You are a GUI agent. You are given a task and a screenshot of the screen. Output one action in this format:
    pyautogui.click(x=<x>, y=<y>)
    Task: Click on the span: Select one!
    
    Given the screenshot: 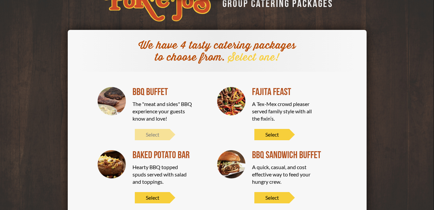 What is the action you would take?
    pyautogui.click(x=254, y=57)
    